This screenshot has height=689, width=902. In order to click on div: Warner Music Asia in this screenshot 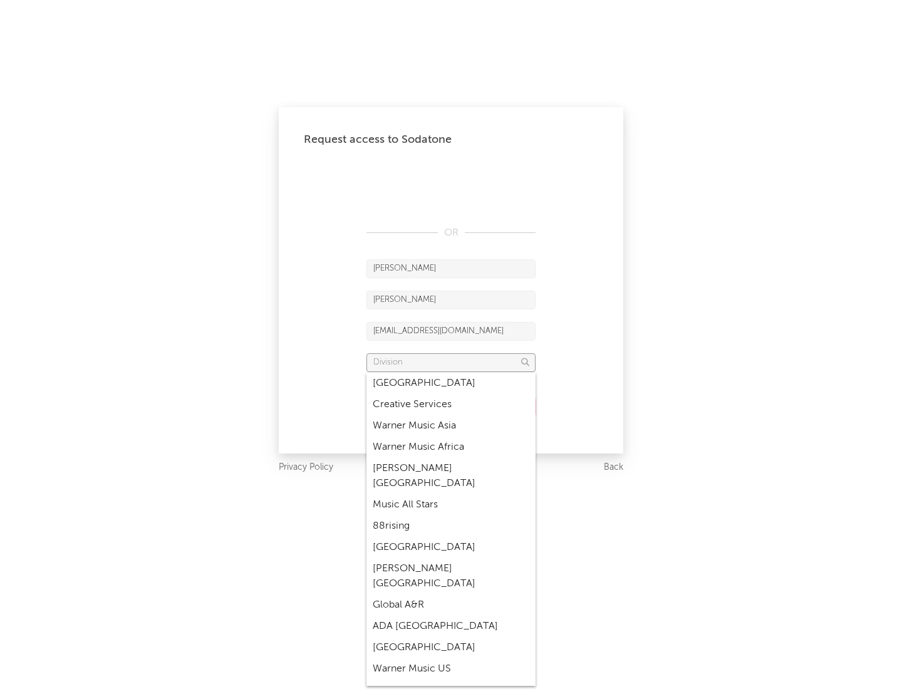, I will do `click(451, 426)`.